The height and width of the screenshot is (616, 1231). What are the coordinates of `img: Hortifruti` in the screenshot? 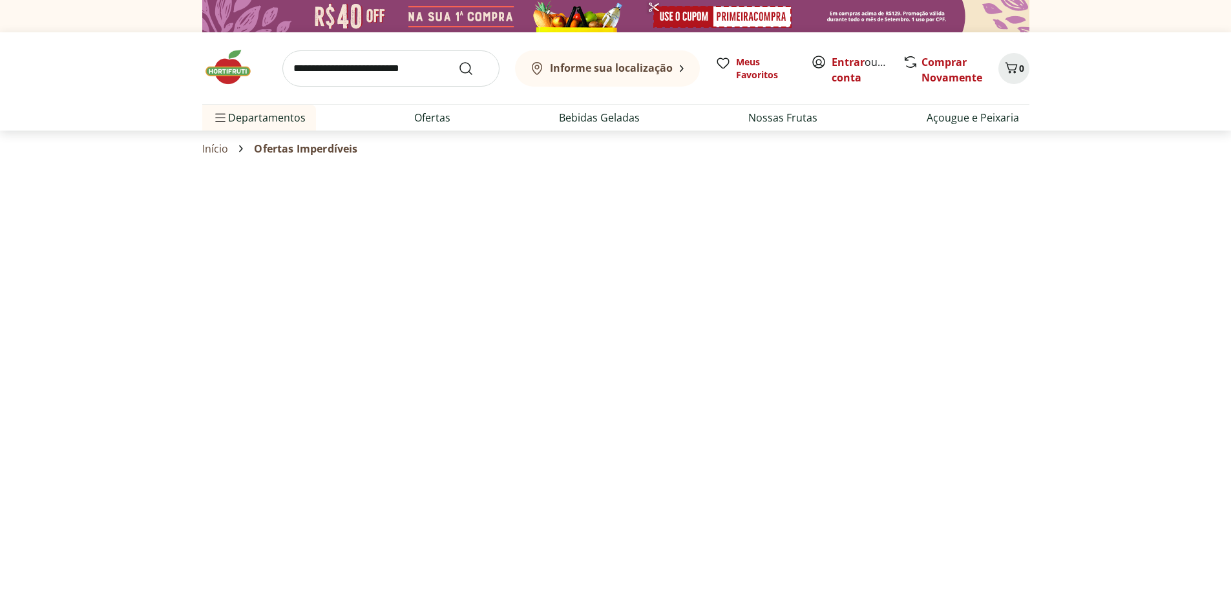 It's located at (235, 67).